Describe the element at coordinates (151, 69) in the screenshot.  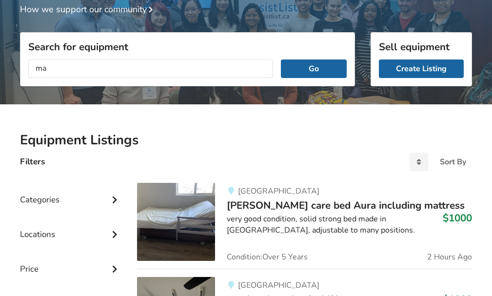
I see `input: I am looking for...` at that location.